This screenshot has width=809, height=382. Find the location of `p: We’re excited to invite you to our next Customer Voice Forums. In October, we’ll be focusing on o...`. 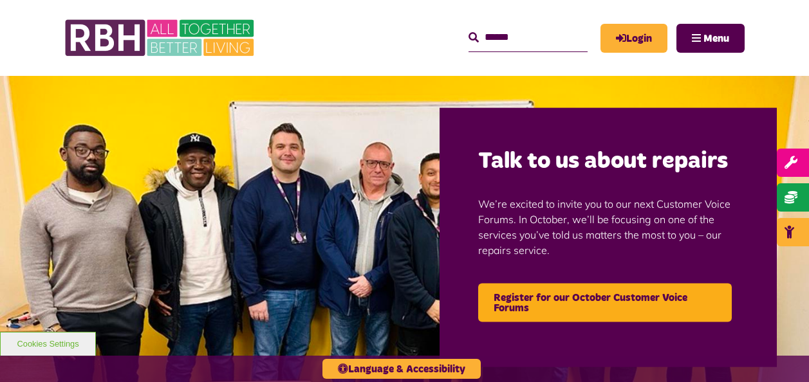

p: We’re excited to invite you to our next Customer Voice Forums. In October, we’ll be focusing on o... is located at coordinates (608, 226).